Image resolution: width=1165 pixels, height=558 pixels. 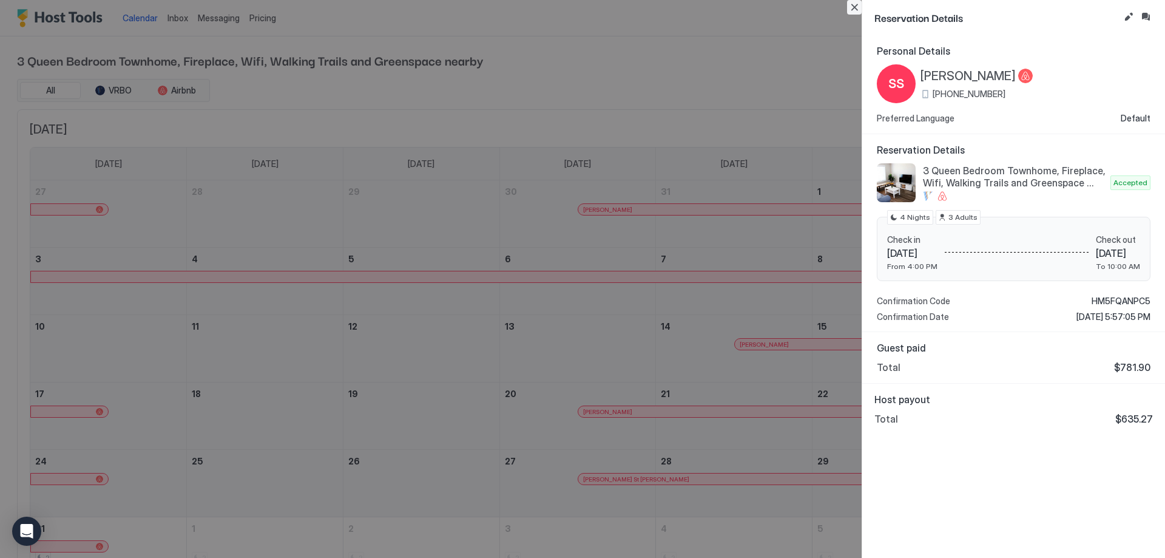 What do you see at coordinates (913, 317) in the screenshot?
I see `span: Confirmation Date` at bounding box center [913, 317].